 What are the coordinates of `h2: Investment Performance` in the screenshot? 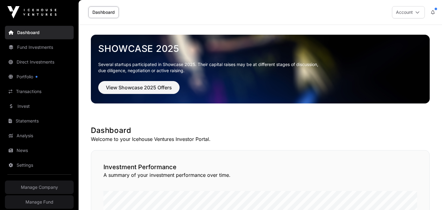 It's located at (260, 167).